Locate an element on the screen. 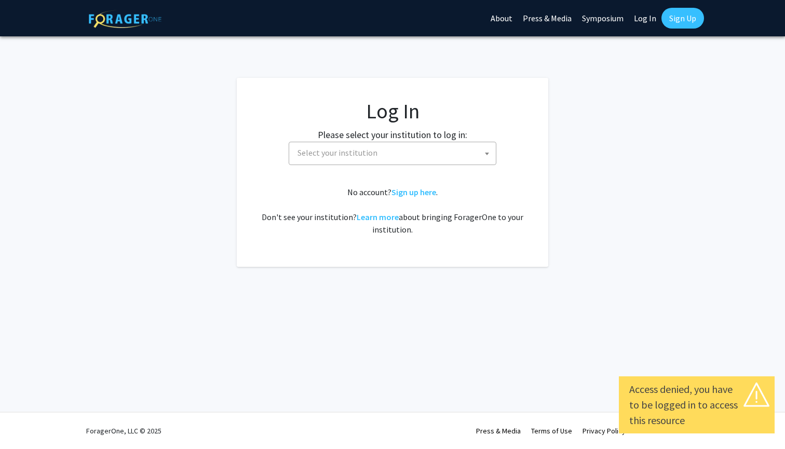  div: Access denied, you have to be logged in to access this resource is located at coordinates (696, 405).